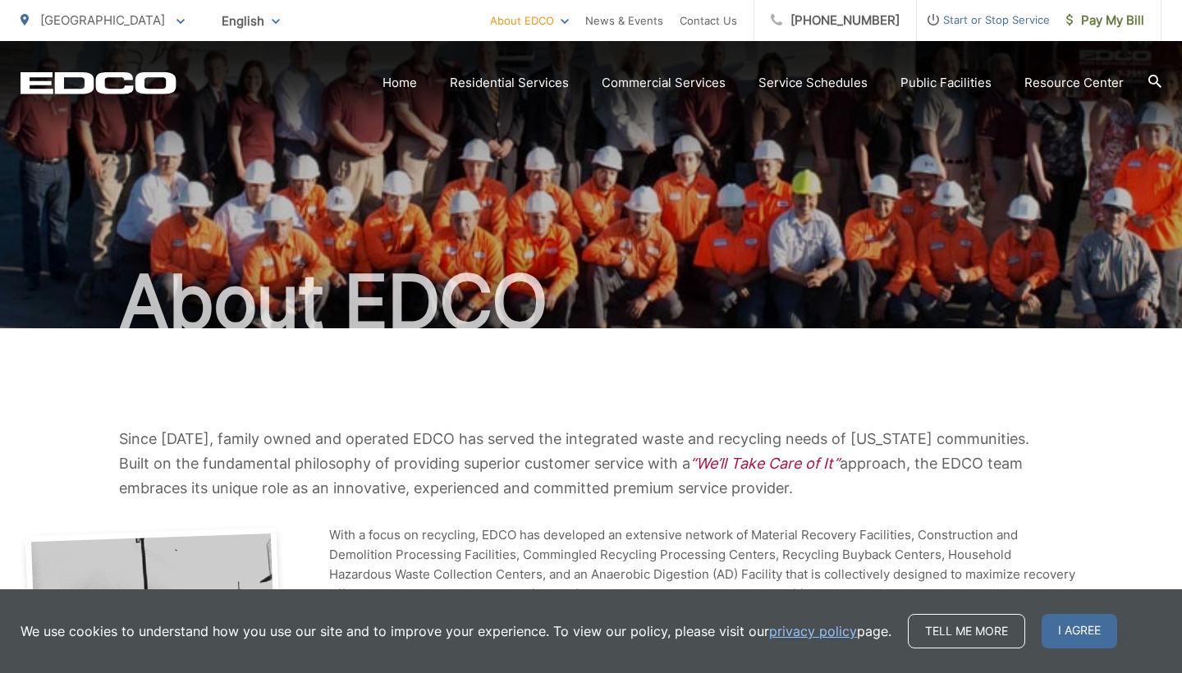  I want to click on em: “We’ll Take Care of It”, so click(765, 463).